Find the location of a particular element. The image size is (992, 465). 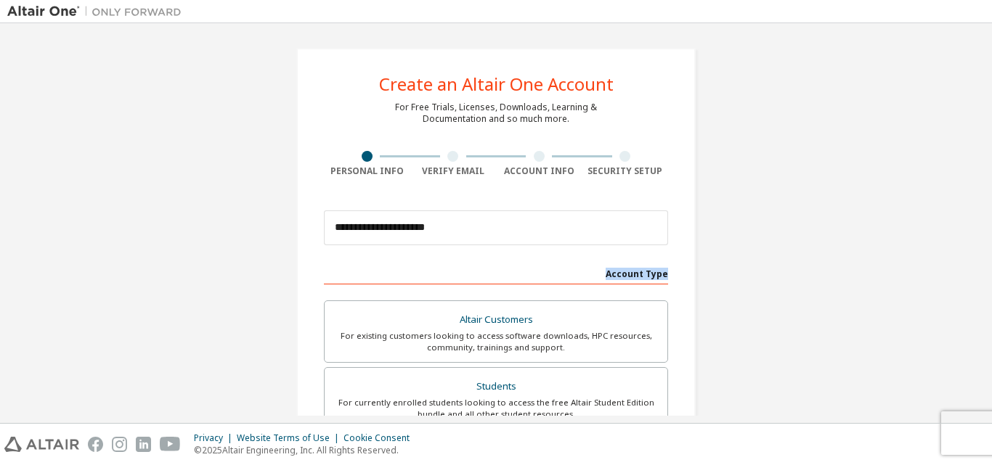

div: For Free Trials, Licenses, Downloads, Learning & Documentation and so much more. is located at coordinates (496, 113).